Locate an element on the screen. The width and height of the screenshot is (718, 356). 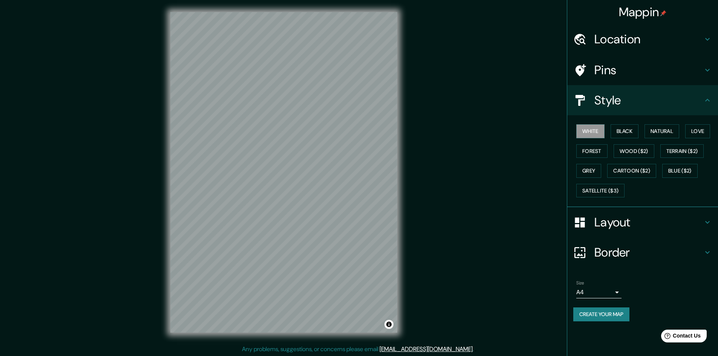
h4: Mappin is located at coordinates (643, 12).